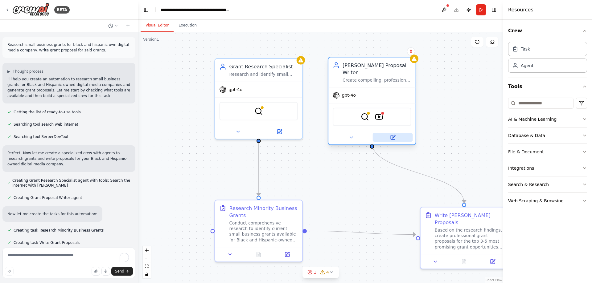  What do you see at coordinates (526, 49) in the screenshot?
I see `div: Task` at bounding box center [526, 49].